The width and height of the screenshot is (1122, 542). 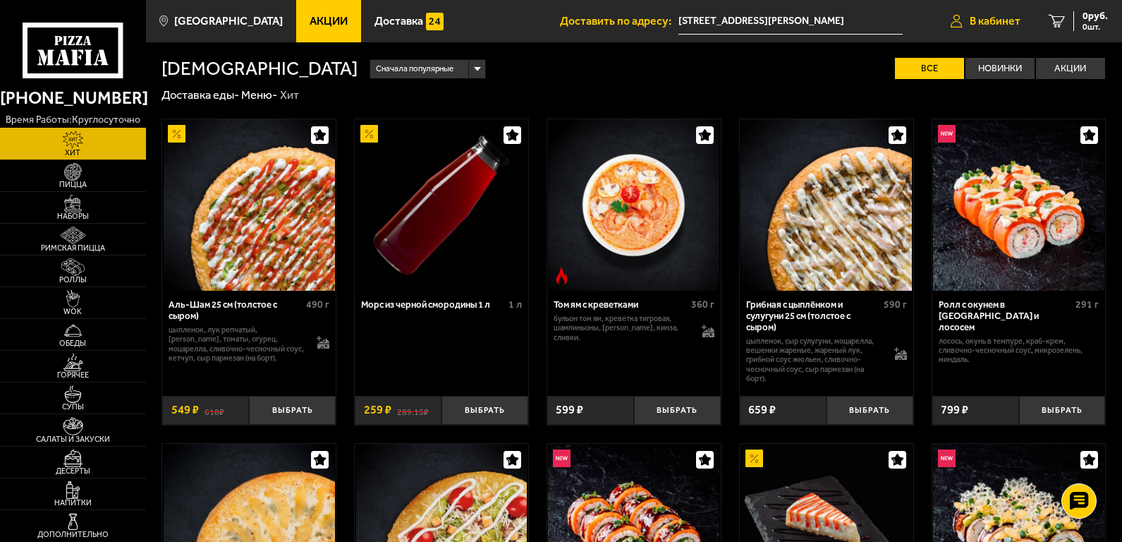 I want to click on img: Том ям с креветками, so click(x=633, y=205).